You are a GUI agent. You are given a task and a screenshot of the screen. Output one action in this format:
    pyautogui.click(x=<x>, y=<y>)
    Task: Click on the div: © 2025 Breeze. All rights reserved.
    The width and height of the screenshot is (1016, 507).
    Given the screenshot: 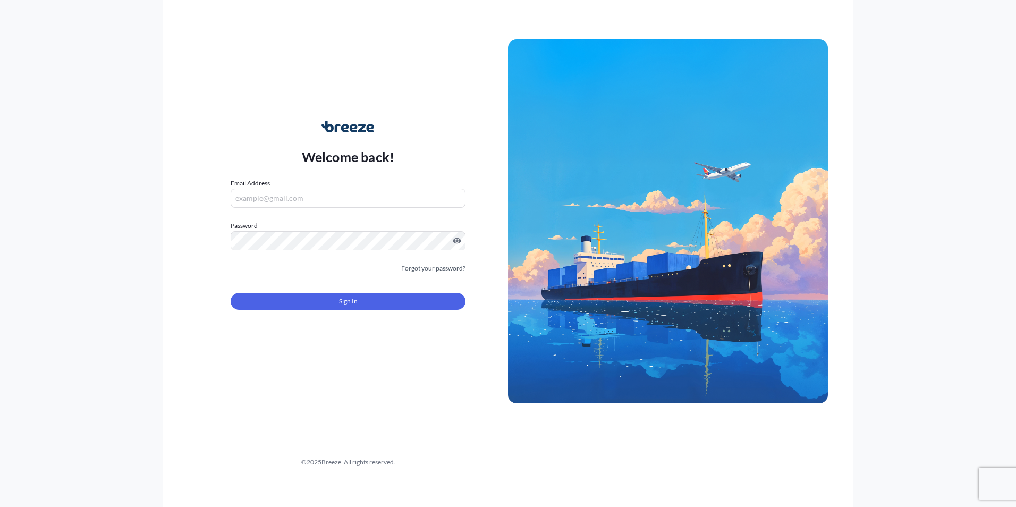 What is the action you would take?
    pyautogui.click(x=348, y=462)
    